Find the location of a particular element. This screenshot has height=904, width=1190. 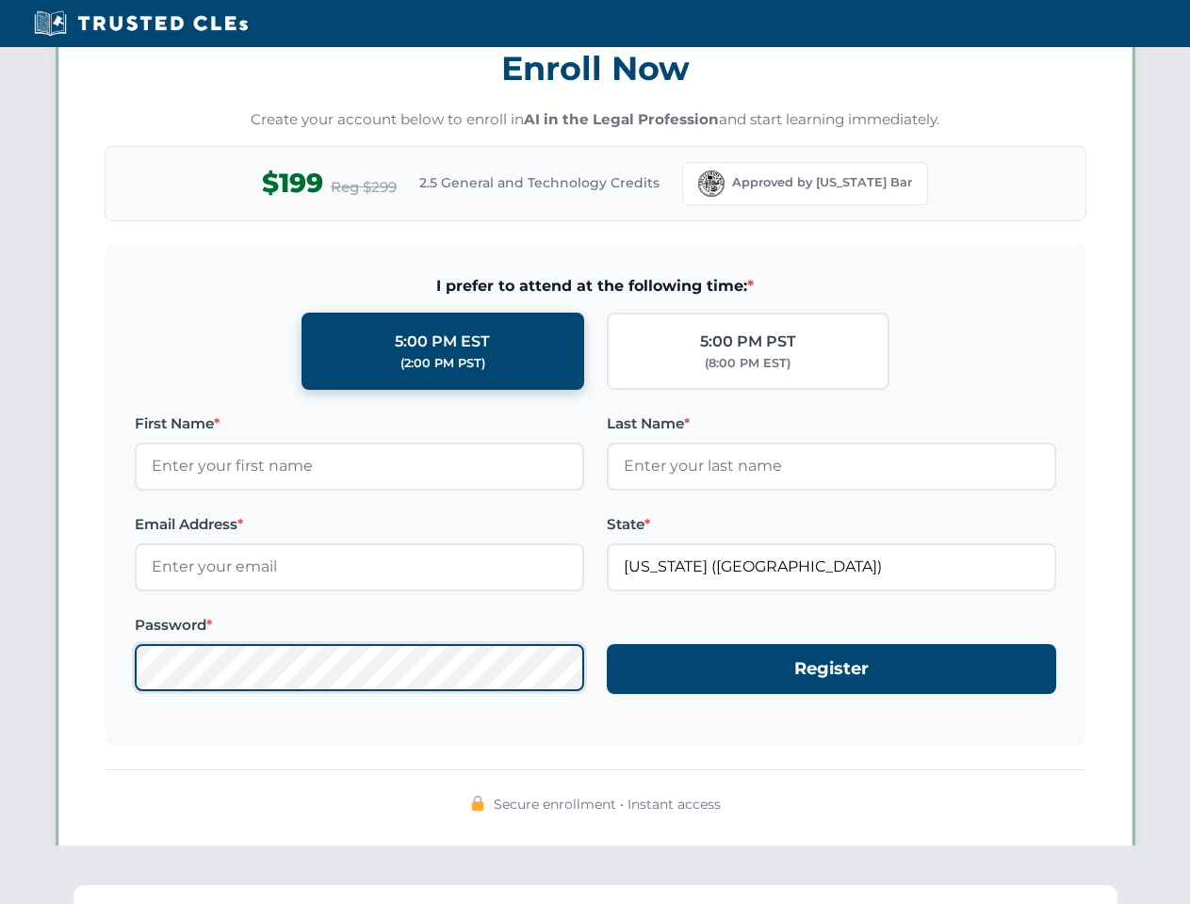

span: 2.5 General and Technology Credits is located at coordinates (539, 183).